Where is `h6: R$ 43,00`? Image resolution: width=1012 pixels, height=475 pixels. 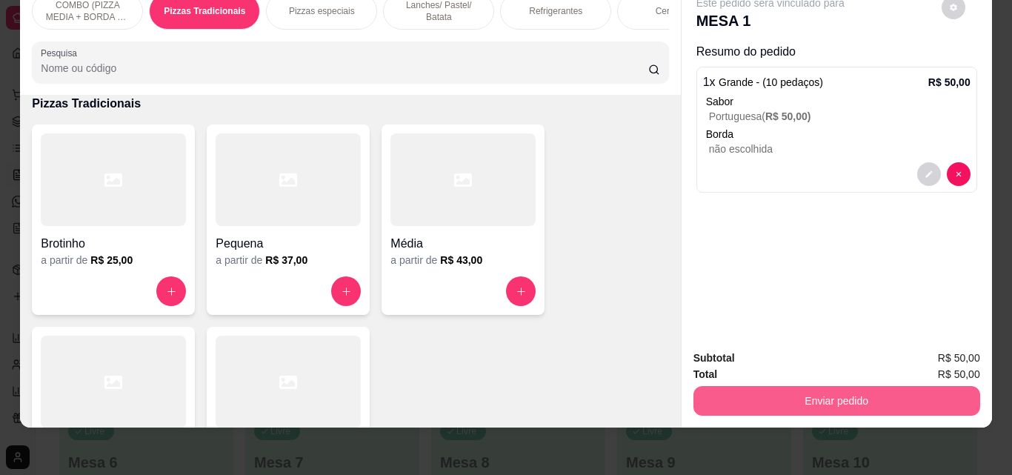 h6: R$ 43,00 is located at coordinates (461, 260).